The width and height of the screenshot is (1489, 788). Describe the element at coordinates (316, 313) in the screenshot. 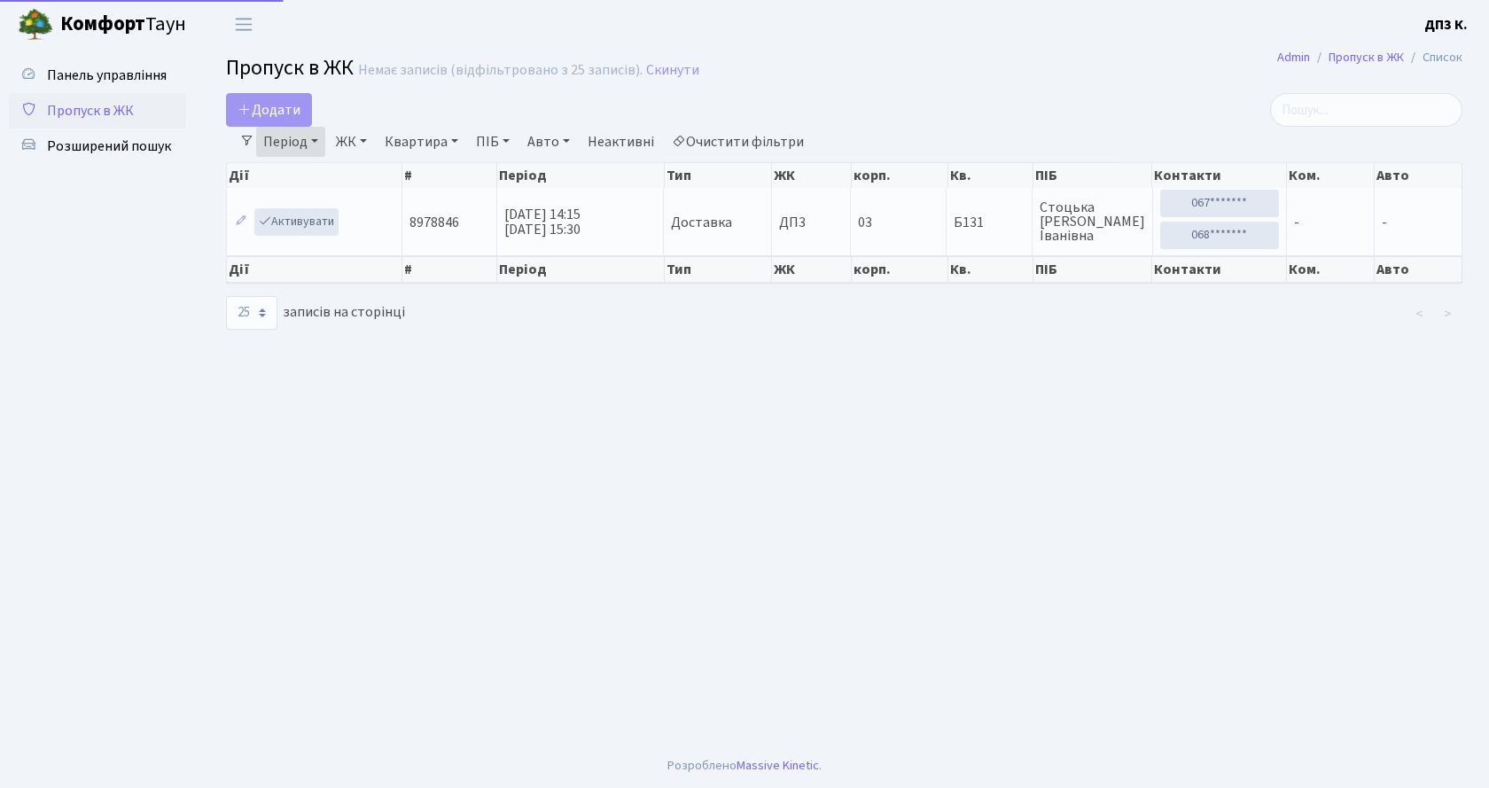

I see `label: записів на сторінці` at that location.